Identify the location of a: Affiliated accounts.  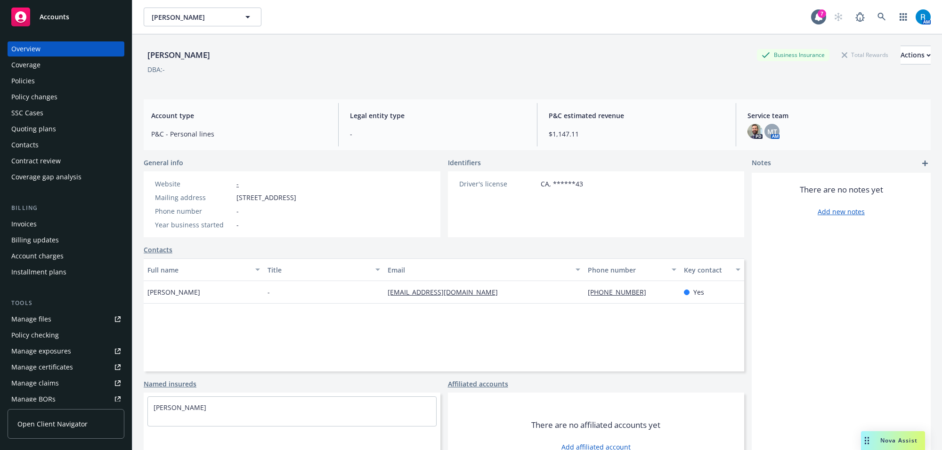
(478, 384).